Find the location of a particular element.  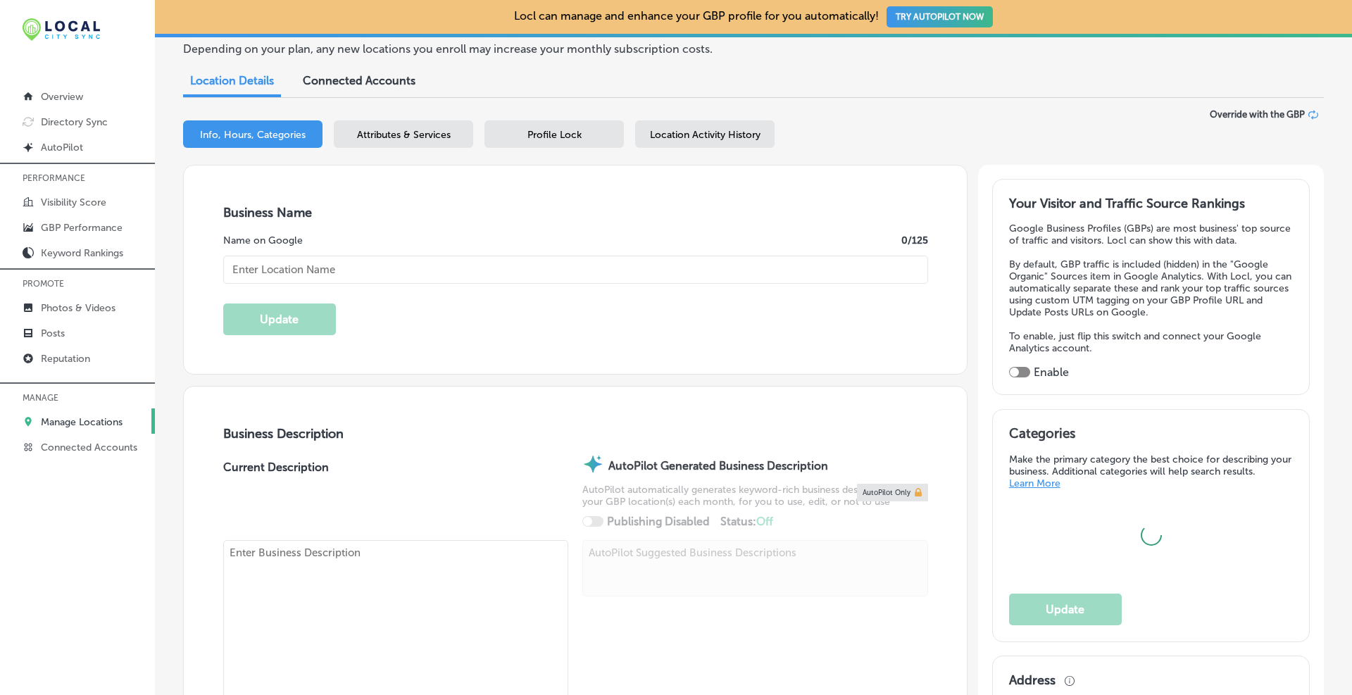

a: Learn More is located at coordinates (1034, 483).